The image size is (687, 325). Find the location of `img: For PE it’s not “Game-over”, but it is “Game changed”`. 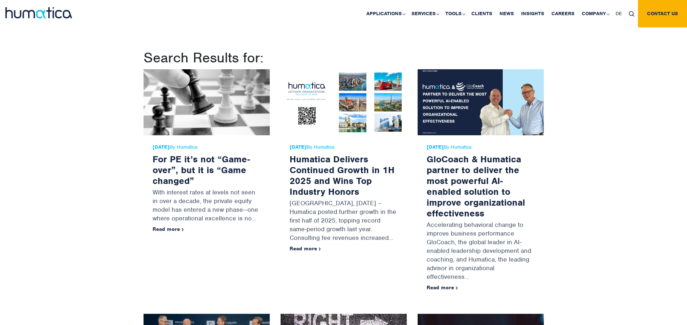

img: For PE it’s not “Game-over”, but it is “Game changed” is located at coordinates (207, 102).